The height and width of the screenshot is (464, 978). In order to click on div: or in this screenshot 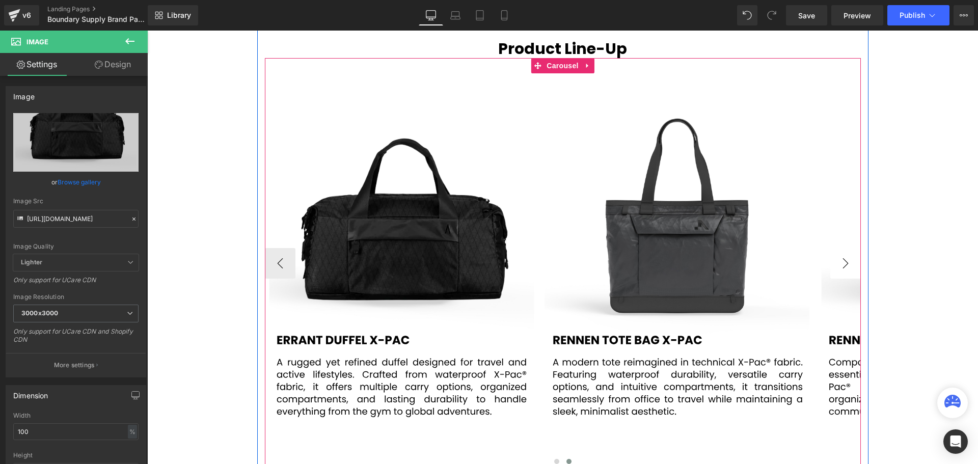, I will do `click(76, 182)`.